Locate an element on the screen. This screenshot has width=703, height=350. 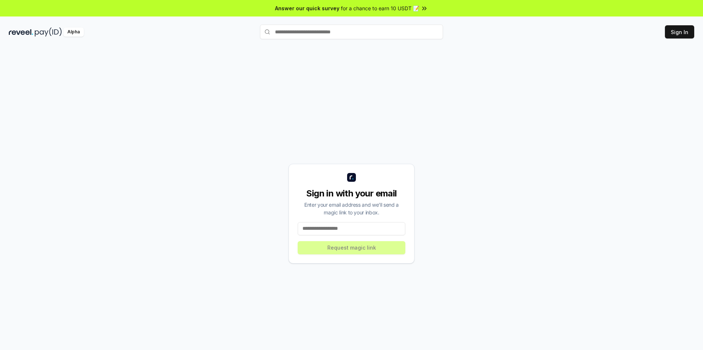
img: logo_small is located at coordinates (352, 177).